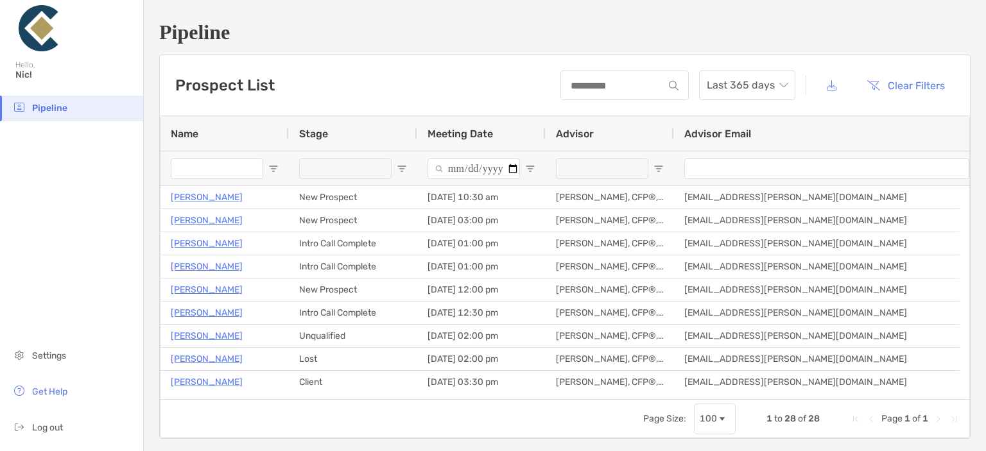  I want to click on span: Last 365 days, so click(747, 85).